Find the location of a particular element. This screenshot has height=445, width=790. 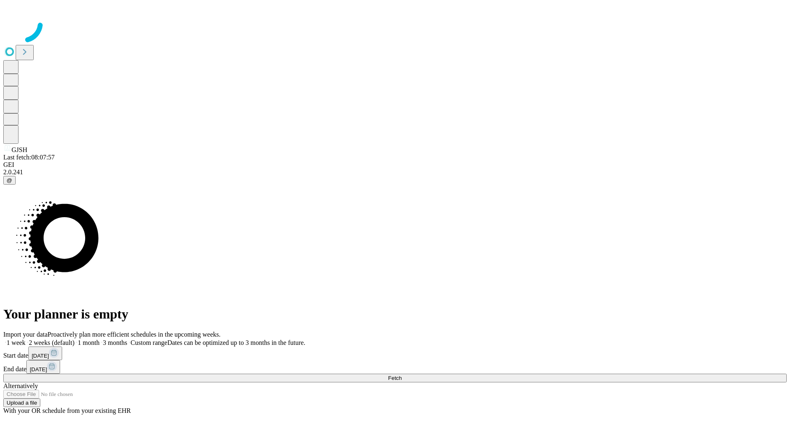

span: GJSH is located at coordinates (19, 149).